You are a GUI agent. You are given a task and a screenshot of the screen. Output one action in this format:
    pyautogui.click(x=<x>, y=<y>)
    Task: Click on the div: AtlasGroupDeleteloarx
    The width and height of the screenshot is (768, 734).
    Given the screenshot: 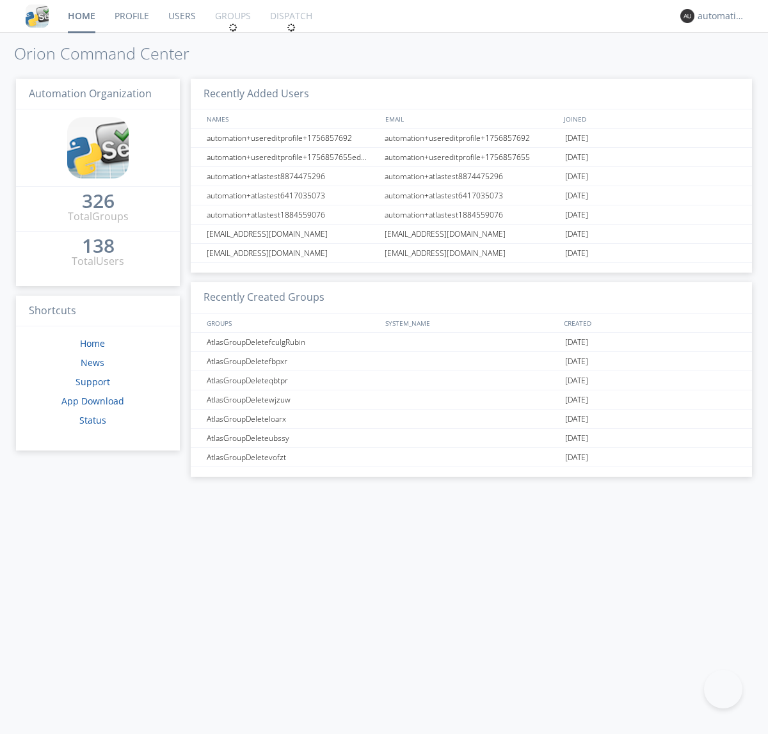 What is the action you would take?
    pyautogui.click(x=292, y=418)
    